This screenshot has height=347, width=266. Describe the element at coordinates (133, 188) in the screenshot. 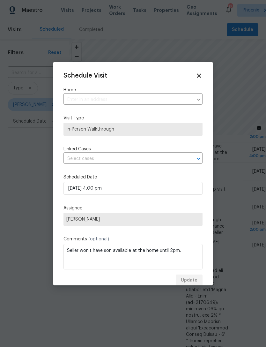

I see `input: M/D/YYYY` at that location.